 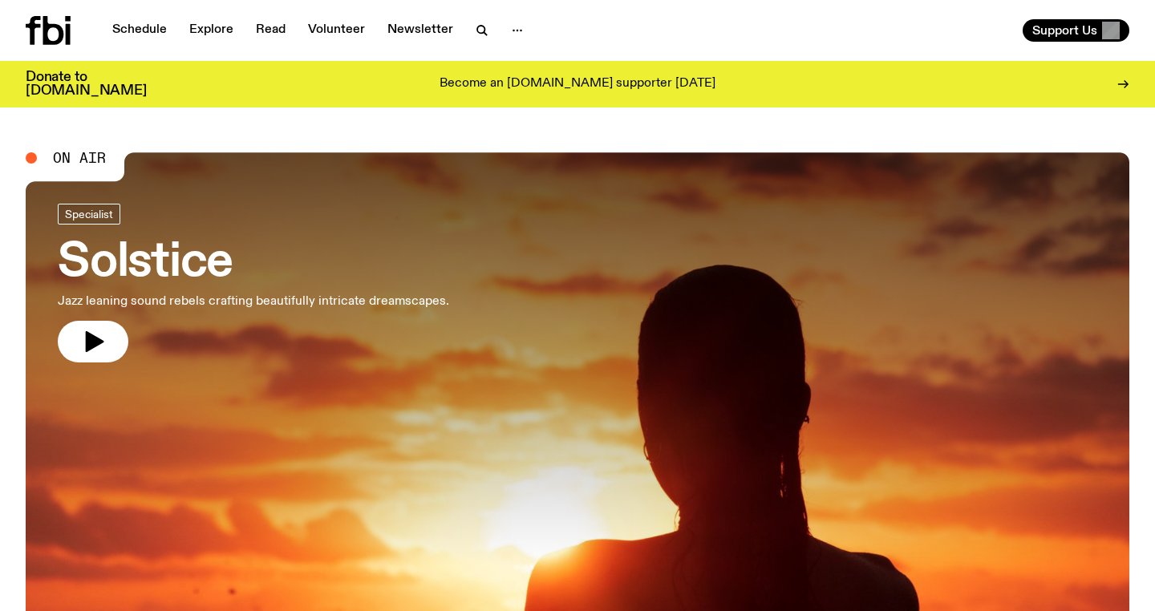 I want to click on span: Support Us, so click(x=1065, y=30).